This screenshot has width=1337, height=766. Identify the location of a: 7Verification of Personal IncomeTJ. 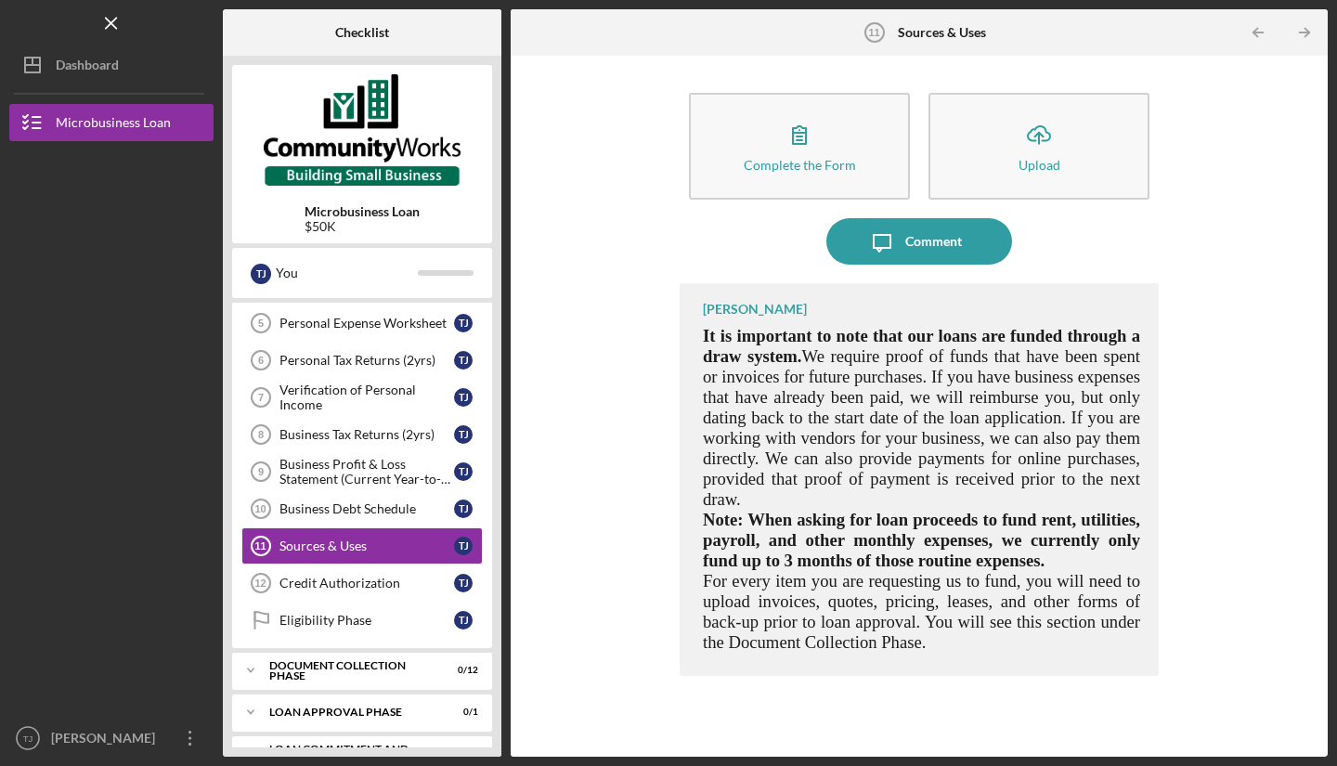
(362, 397).